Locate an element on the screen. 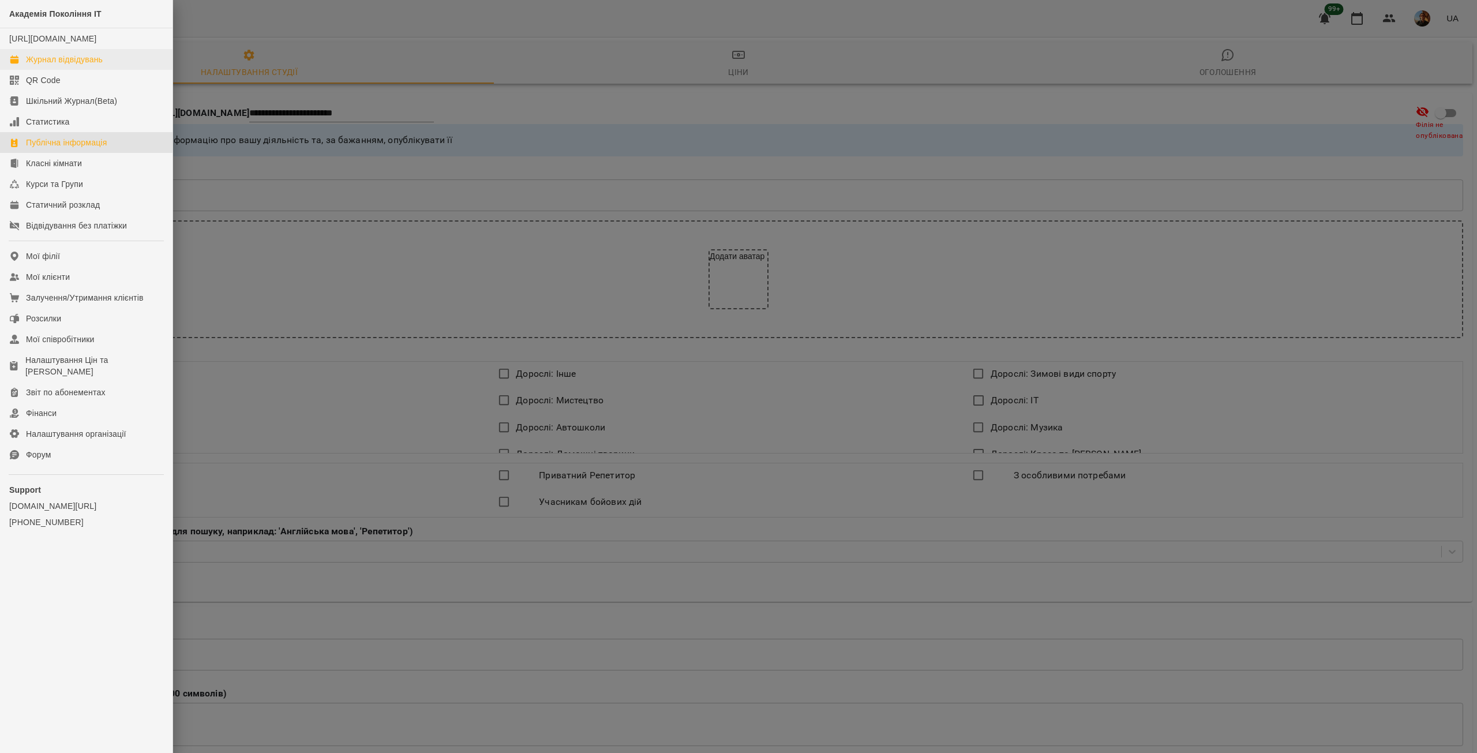 The image size is (1477, 753). div: Звіт по абонементах is located at coordinates (66, 392).